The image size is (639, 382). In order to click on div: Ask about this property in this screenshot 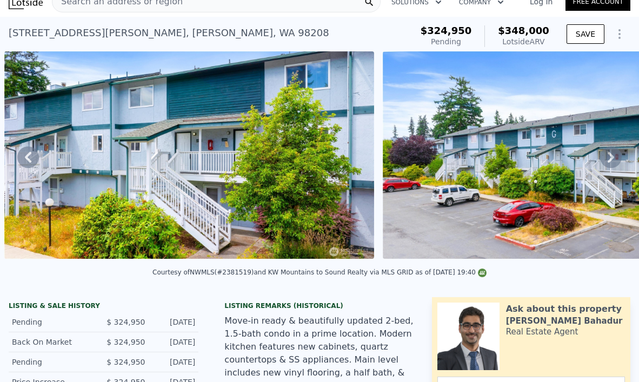, I will do `click(564, 309)`.